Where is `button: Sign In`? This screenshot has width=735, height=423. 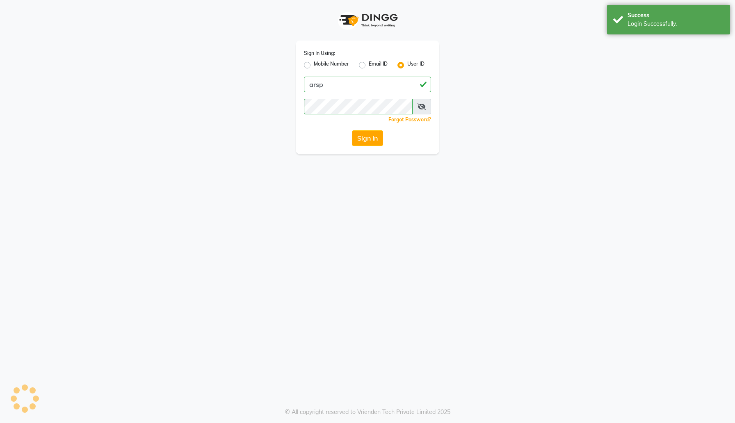
button: Sign In is located at coordinates (368, 138).